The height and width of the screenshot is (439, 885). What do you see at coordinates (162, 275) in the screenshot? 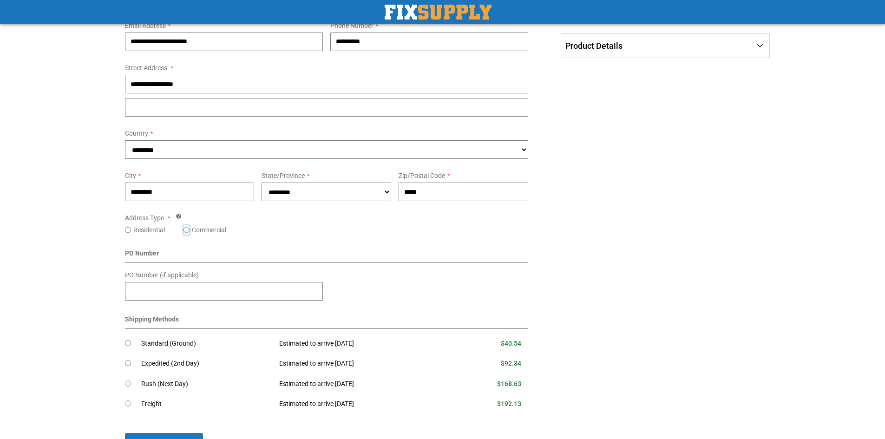
I see `span: PO Number (if applicable)` at bounding box center [162, 275].